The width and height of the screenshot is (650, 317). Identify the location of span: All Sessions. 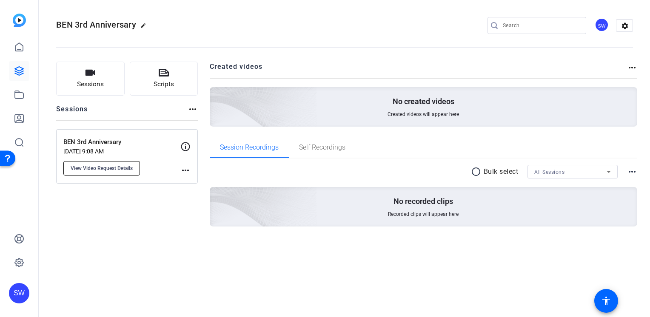
(549, 172).